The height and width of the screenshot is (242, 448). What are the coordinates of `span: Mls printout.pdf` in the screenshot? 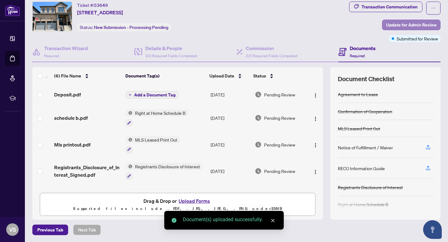 It's located at (72, 145).